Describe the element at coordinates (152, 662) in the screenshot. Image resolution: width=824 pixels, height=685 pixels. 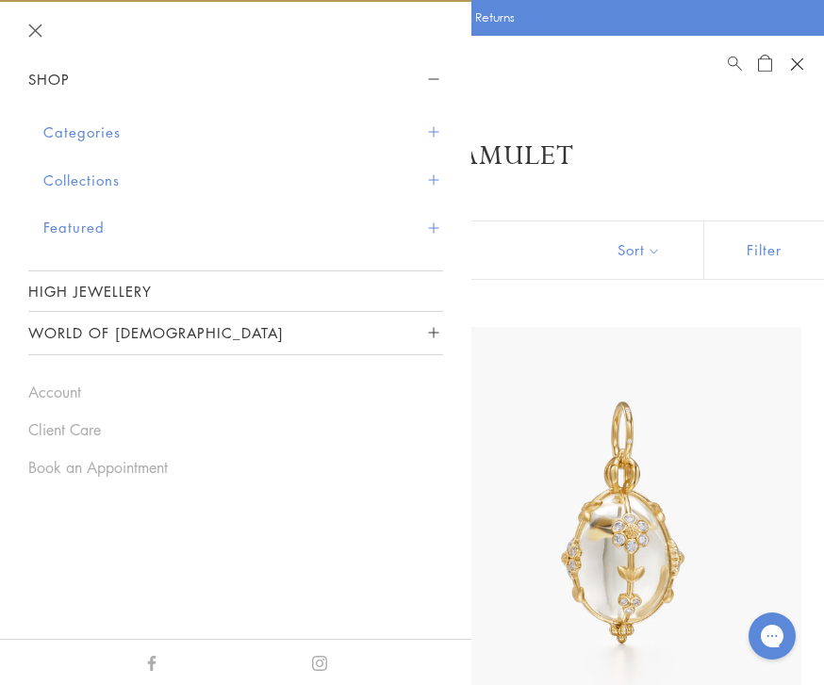
I see `a: Facebook` at that location.